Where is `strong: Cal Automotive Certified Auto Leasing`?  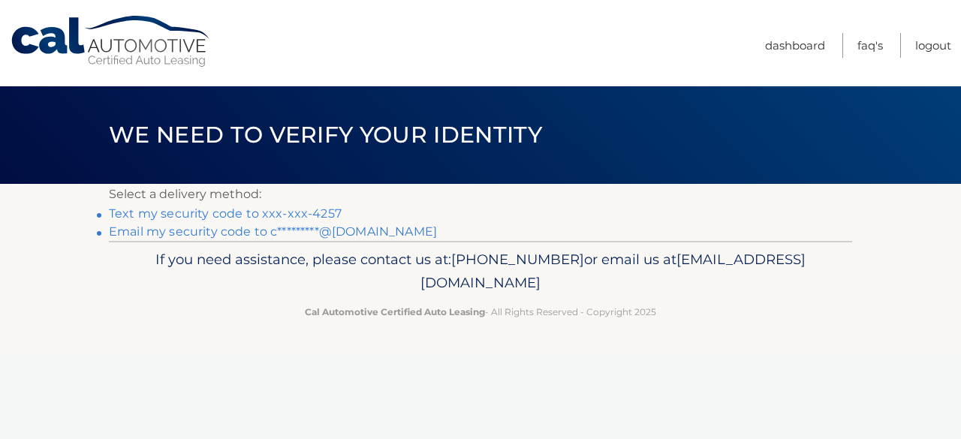
strong: Cal Automotive Certified Auto Leasing is located at coordinates (395, 312).